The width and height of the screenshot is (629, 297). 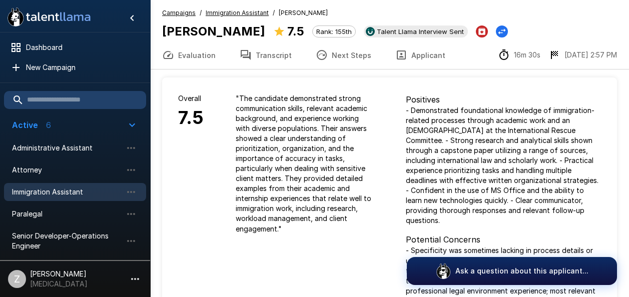 I want to click on img: logo_glasses@2x.png, so click(x=443, y=271).